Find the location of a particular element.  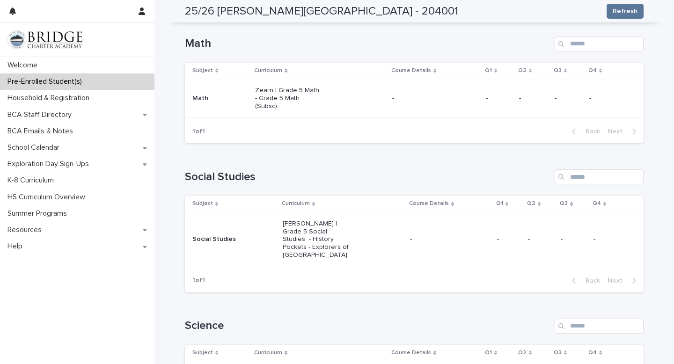

p: Exploration Day Sign-Ups is located at coordinates (50, 164).